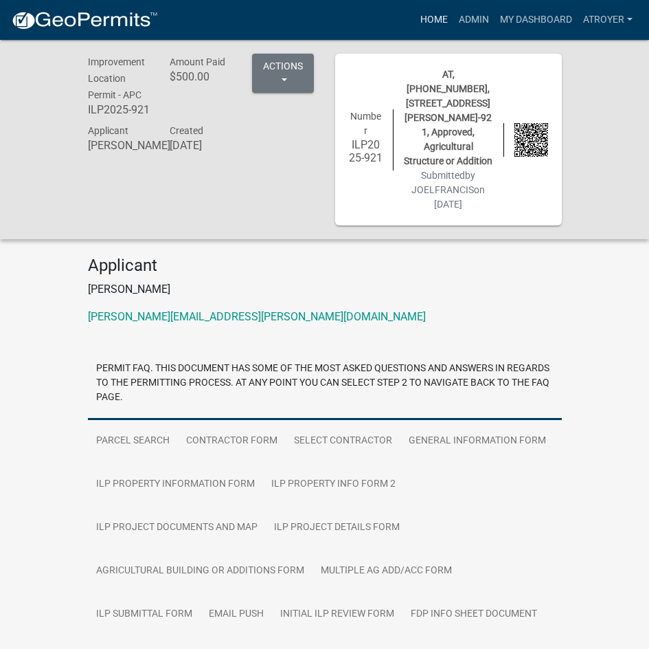  What do you see at coordinates (116, 78) in the screenshot?
I see `span: Improvement Location Permit - APC` at bounding box center [116, 78].